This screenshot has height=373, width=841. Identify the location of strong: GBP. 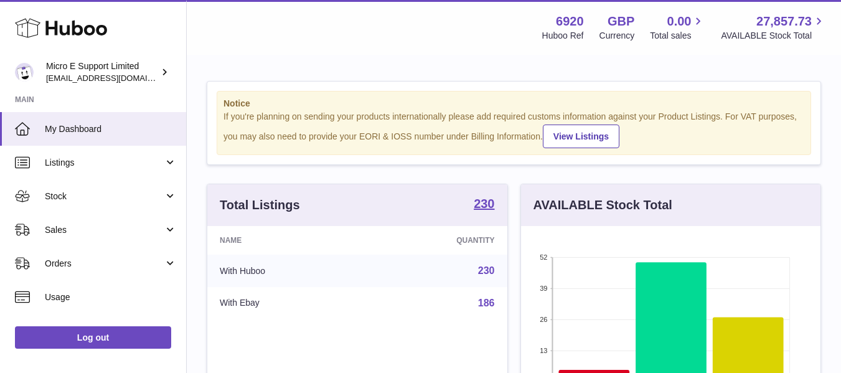
(621, 21).